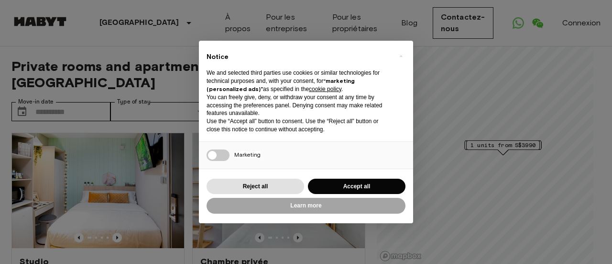 The image size is (612, 264). I want to click on p: You can freely give, deny, or withdraw your consent at any time by accessing the preferences pane..., so click(299, 105).